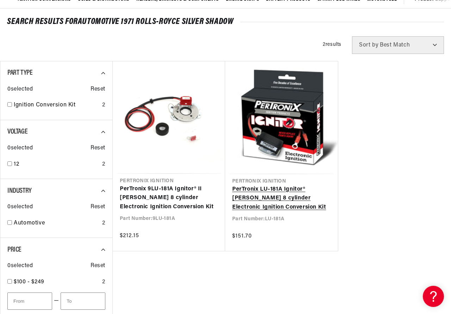  What do you see at coordinates (17, 132) in the screenshot?
I see `span: Voltage` at bounding box center [17, 132].